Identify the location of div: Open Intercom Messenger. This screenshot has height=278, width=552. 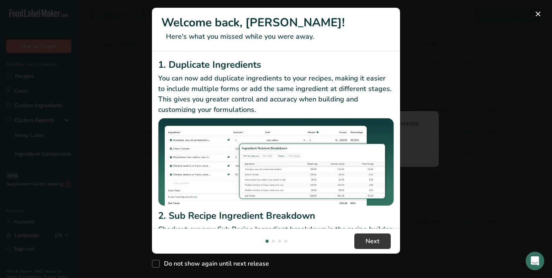
(535, 261).